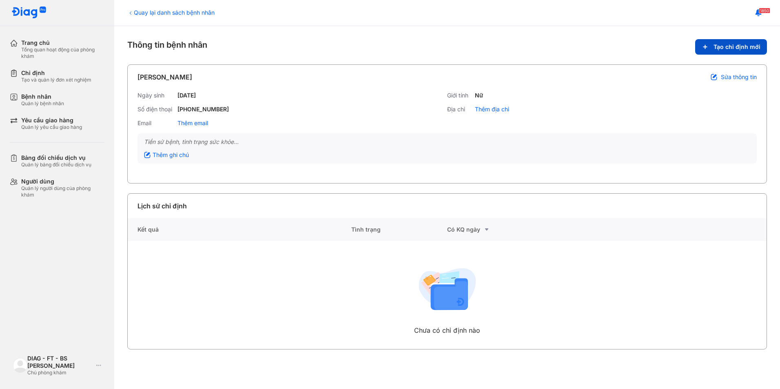 This screenshot has height=389, width=780. Describe the element at coordinates (162, 206) in the screenshot. I see `div: Lịch sử chỉ định` at that location.